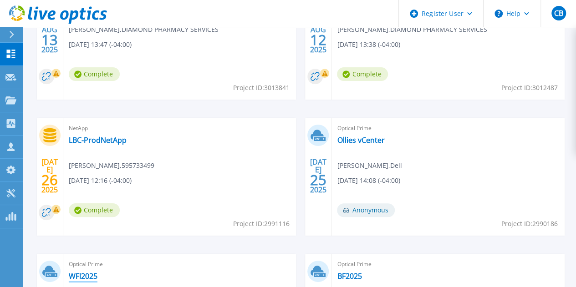 The image size is (576, 287). What do you see at coordinates (261, 224) in the screenshot?
I see `span: Project ID: 2991116` at bounding box center [261, 224].